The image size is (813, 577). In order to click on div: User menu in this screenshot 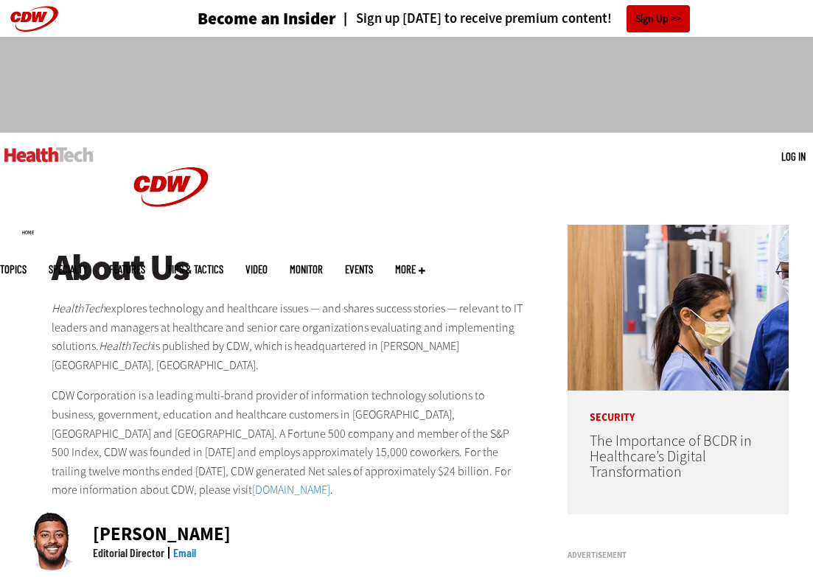, I will do `click(793, 156)`.